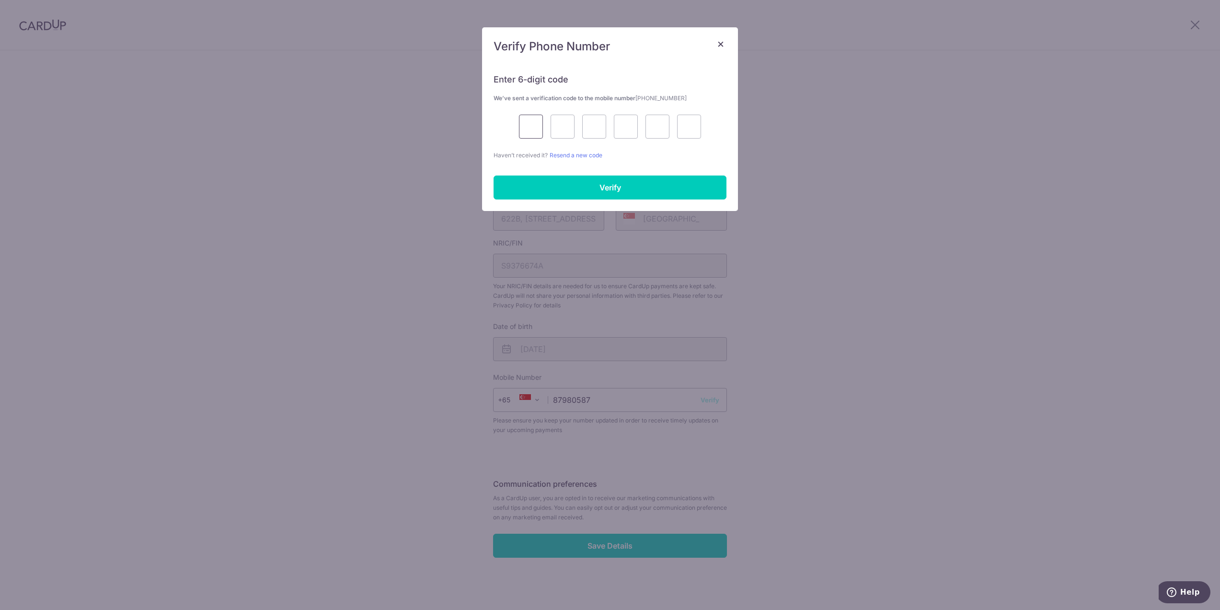  Describe the element at coordinates (520, 155) in the screenshot. I see `span: Haven’t received it?` at that location.